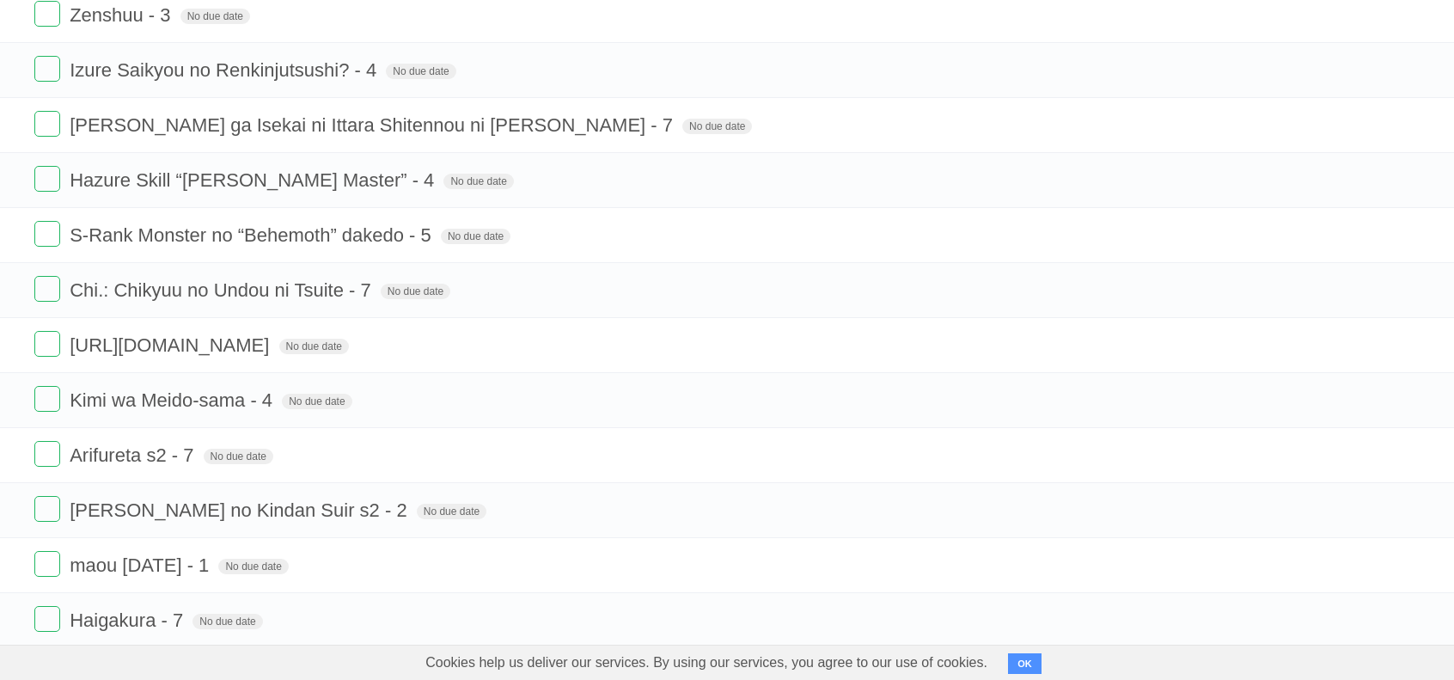 Image resolution: width=1454 pixels, height=680 pixels. Describe the element at coordinates (173, 400) in the screenshot. I see `span: Kimi wa Meido-sama - 4` at that location.